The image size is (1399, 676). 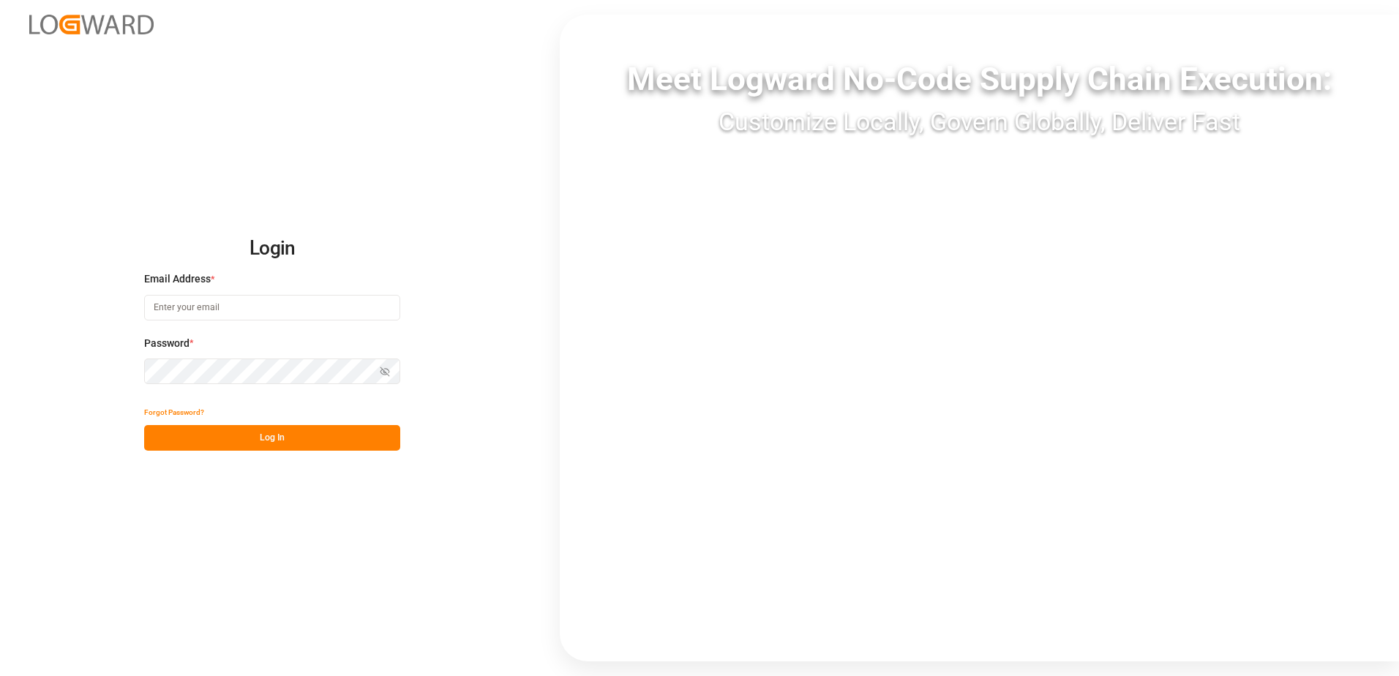 I want to click on div: Customize Locally, Govern Globally, Deliver Fast, so click(x=979, y=121).